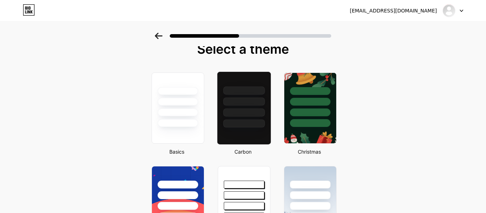 The width and height of the screenshot is (486, 213). What do you see at coordinates (243, 152) in the screenshot?
I see `div: Carbon` at bounding box center [243, 152].